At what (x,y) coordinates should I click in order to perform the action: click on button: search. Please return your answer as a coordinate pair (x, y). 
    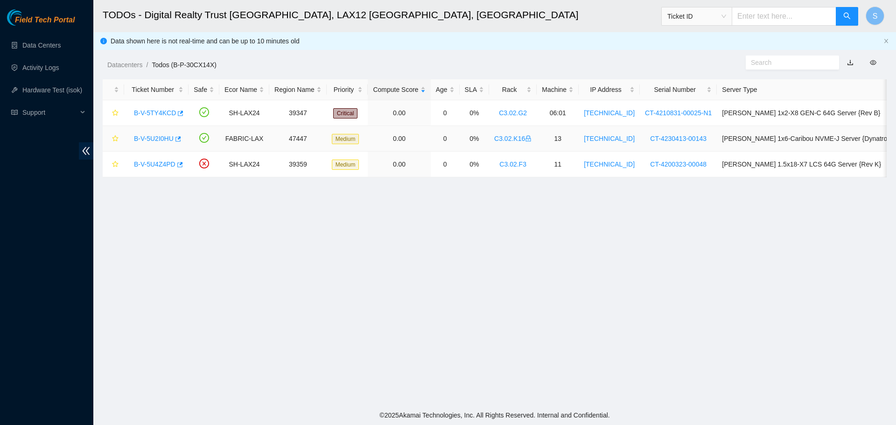
    Looking at the image, I should click on (847, 16).